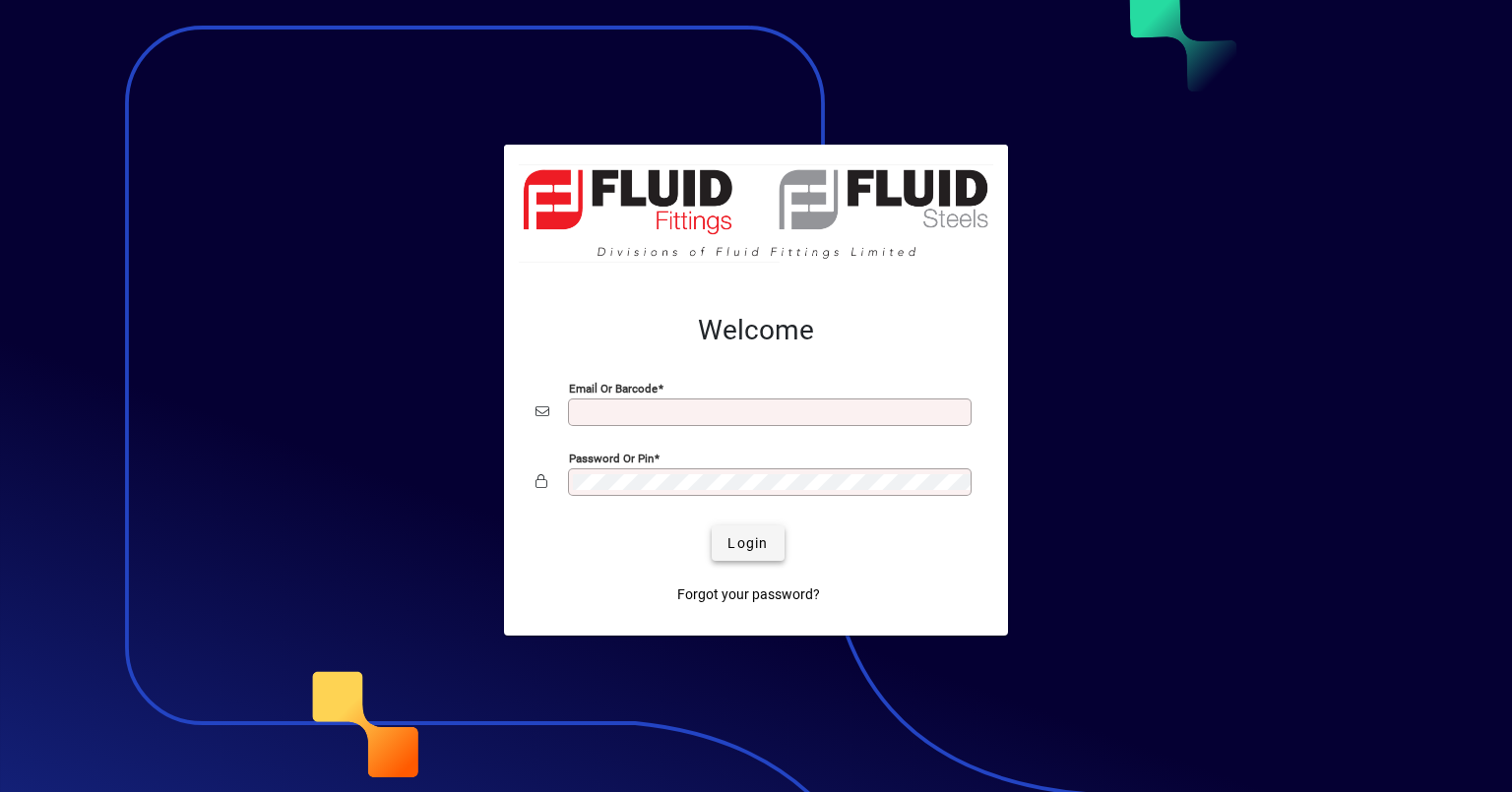  What do you see at coordinates (748, 594) in the screenshot?
I see `a: Forgot your password?` at bounding box center [748, 594].